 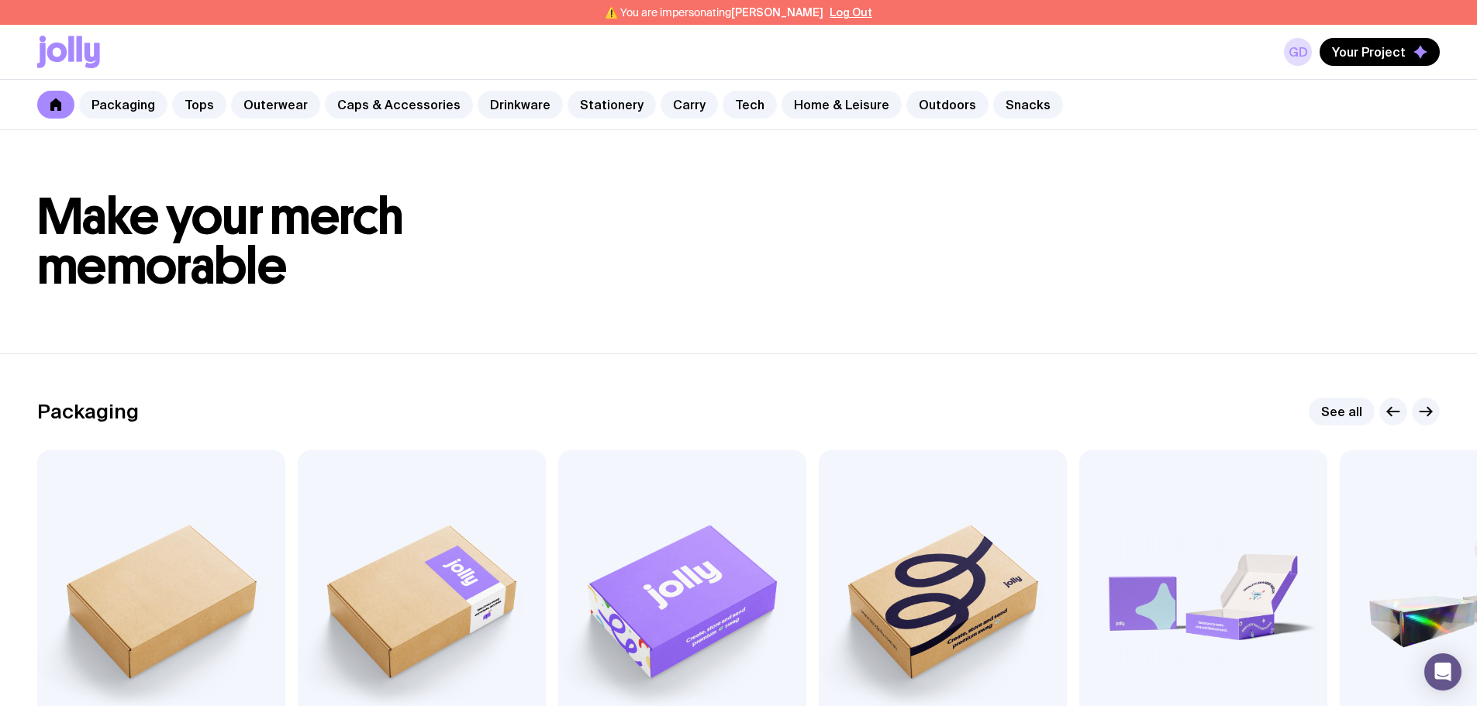 What do you see at coordinates (1028, 105) in the screenshot?
I see `a: Snacks` at bounding box center [1028, 105].